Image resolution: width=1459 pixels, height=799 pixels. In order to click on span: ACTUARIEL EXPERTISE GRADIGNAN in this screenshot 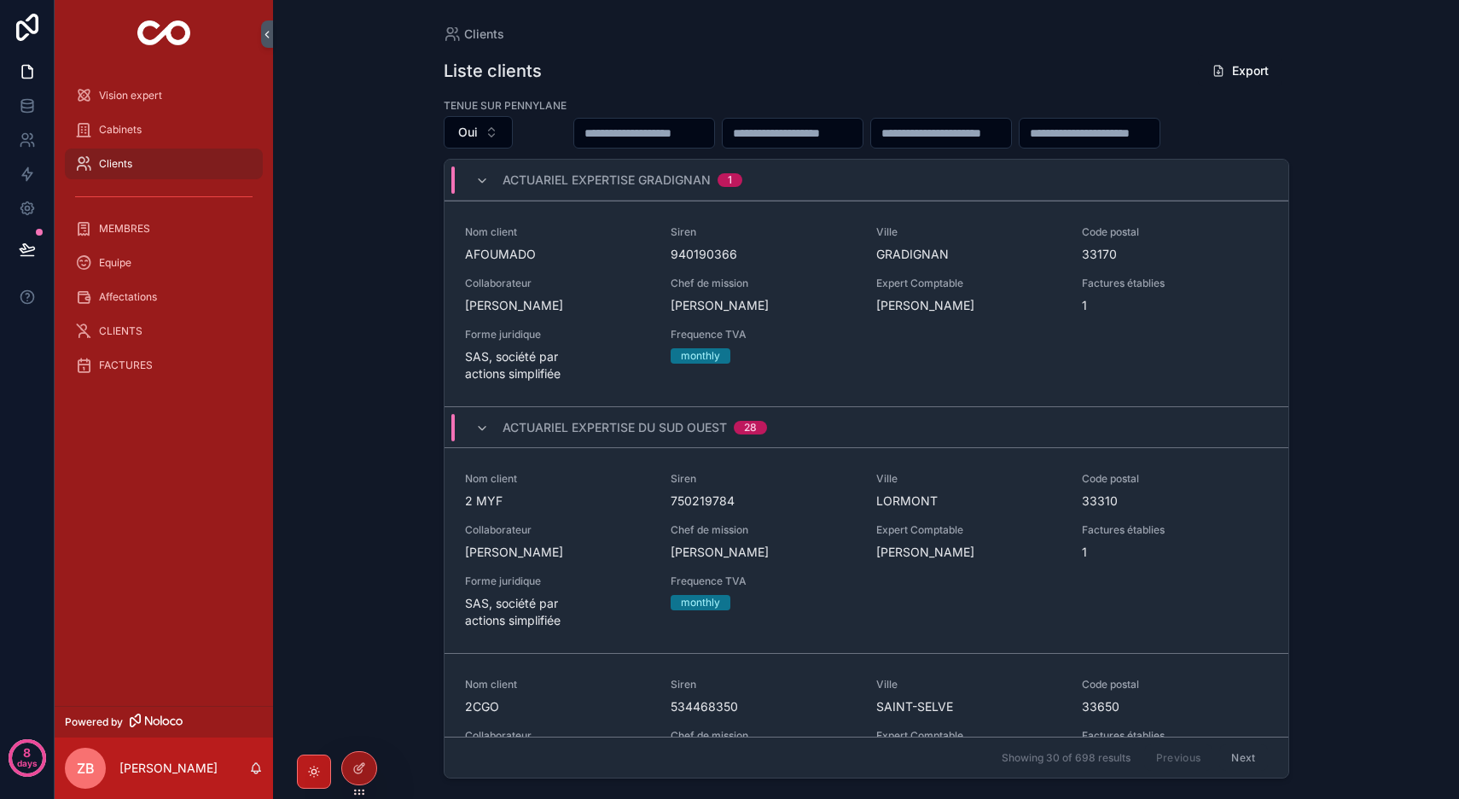, I will do `click(607, 180)`.